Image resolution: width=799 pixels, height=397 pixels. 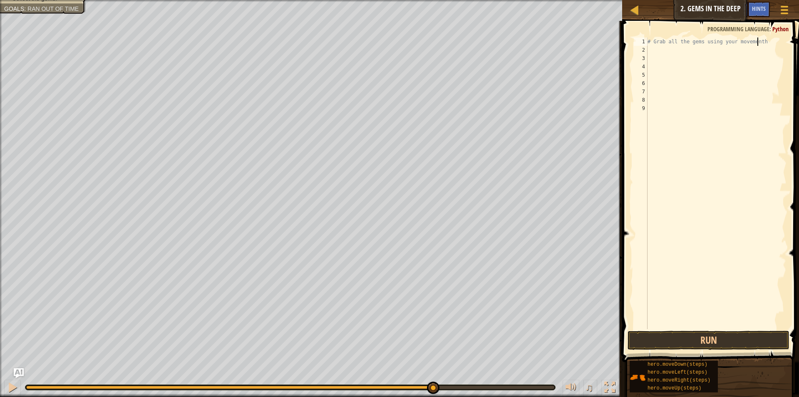 What do you see at coordinates (675, 388) in the screenshot?
I see `span: hero.moveUp(steps)` at bounding box center [675, 388].